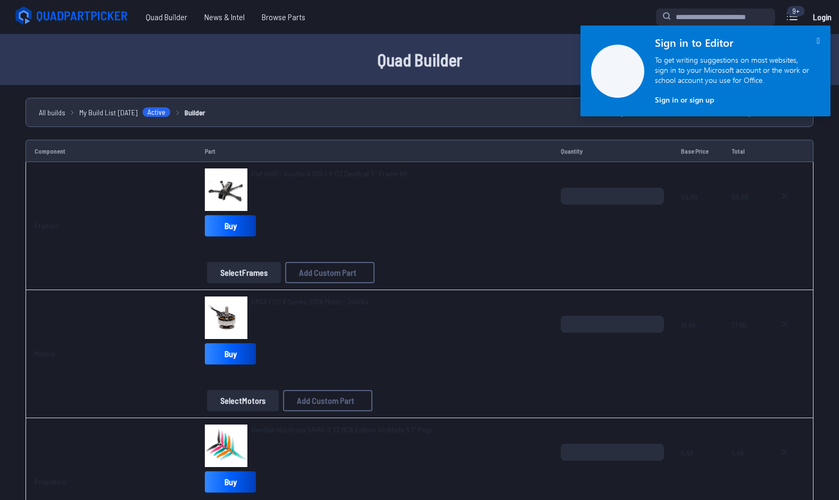 This screenshot has height=500, width=839. What do you see at coordinates (420, 60) in the screenshot?
I see `h1: Quad Builder` at bounding box center [420, 60].